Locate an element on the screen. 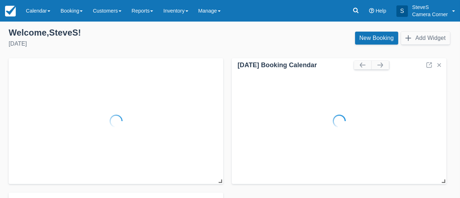 This screenshot has width=460, height=198. button: Add Widget is located at coordinates (425, 38).